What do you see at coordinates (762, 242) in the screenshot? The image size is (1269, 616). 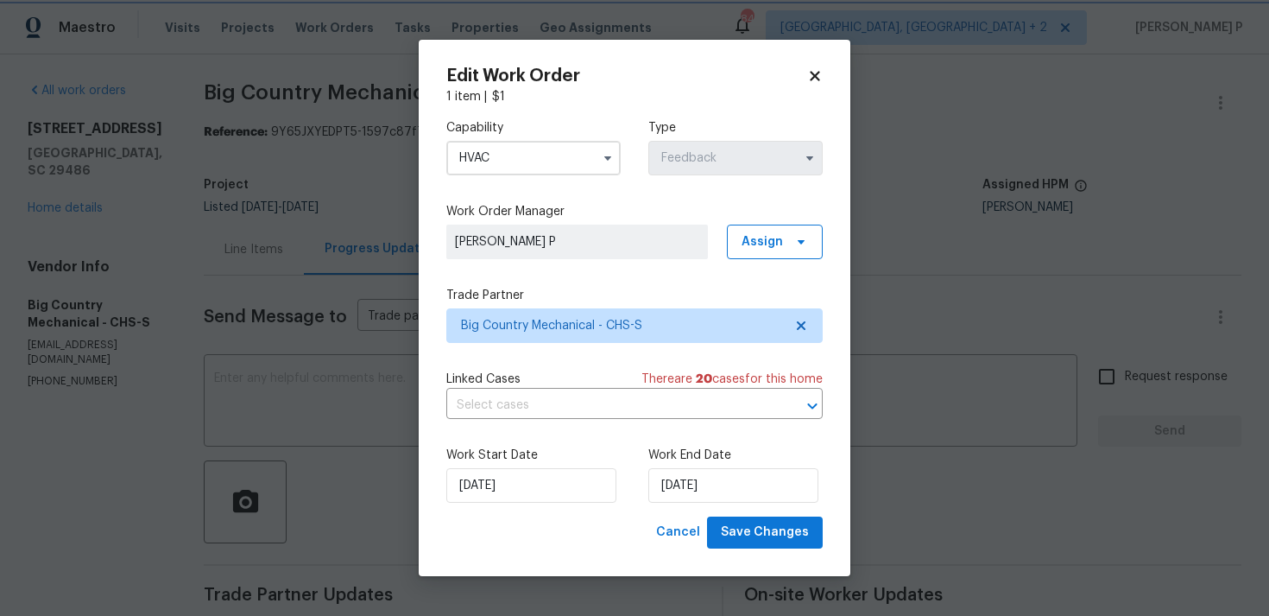 I see `span: Assign` at bounding box center [762, 242].